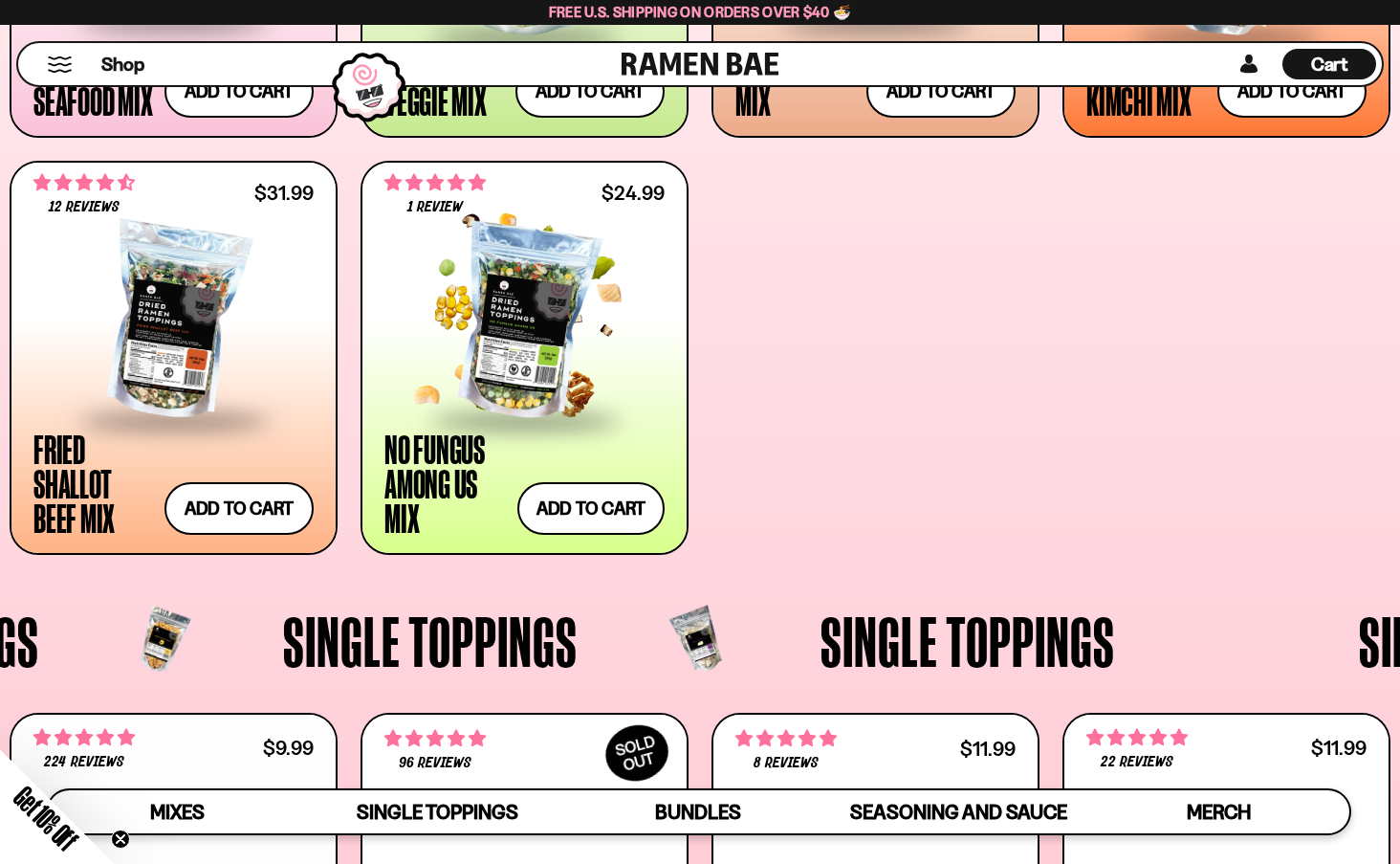  Describe the element at coordinates (796, 83) in the screenshot. I see `div: Spicy Garlic Mix` at that location.